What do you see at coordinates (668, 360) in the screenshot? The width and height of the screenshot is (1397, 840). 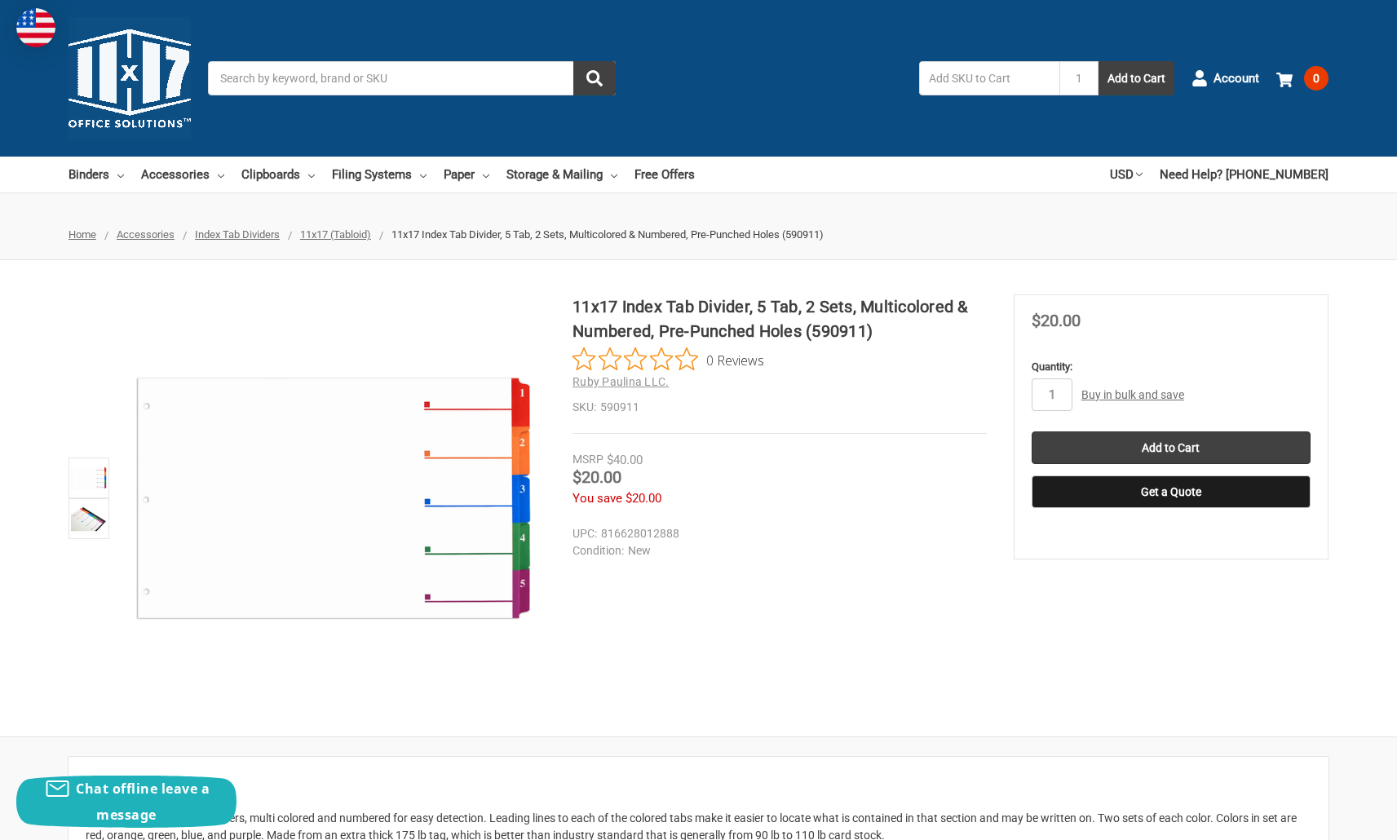 I see `button: Rated 0 out of 5 stars from 0 reviews. Jump to reviews.` at bounding box center [668, 360].